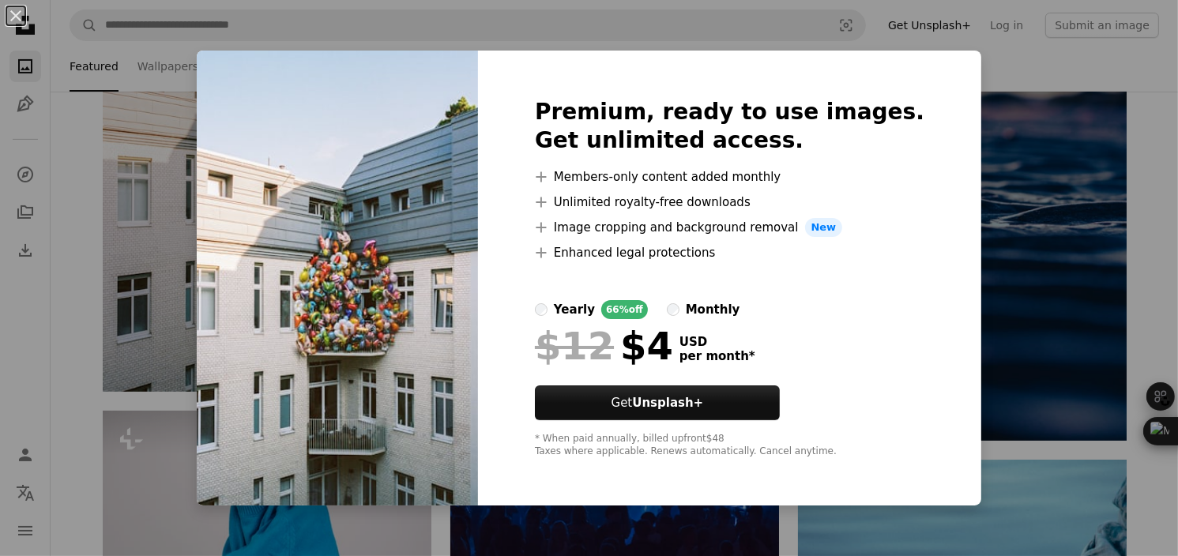 Image resolution: width=1178 pixels, height=556 pixels. What do you see at coordinates (624, 310) in the screenshot?
I see `div: 66% off` at bounding box center [624, 310].